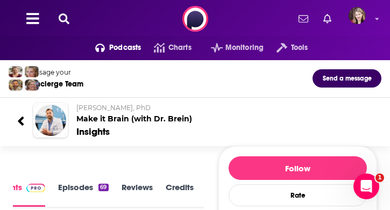 The width and height of the screenshot is (390, 210). Describe the element at coordinates (103, 187) in the screenshot. I see `div: 69` at that location.